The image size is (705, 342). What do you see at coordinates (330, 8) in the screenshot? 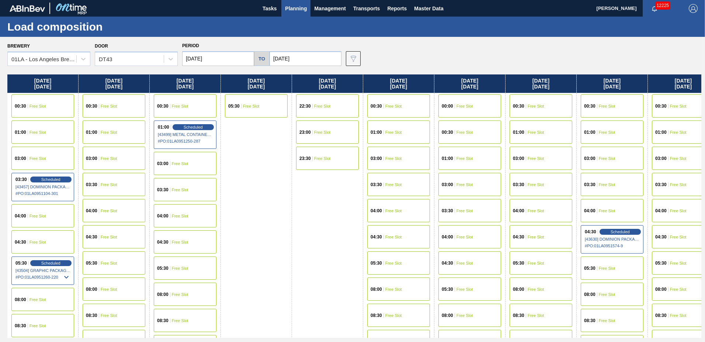
I see `span: Management` at bounding box center [330, 8].